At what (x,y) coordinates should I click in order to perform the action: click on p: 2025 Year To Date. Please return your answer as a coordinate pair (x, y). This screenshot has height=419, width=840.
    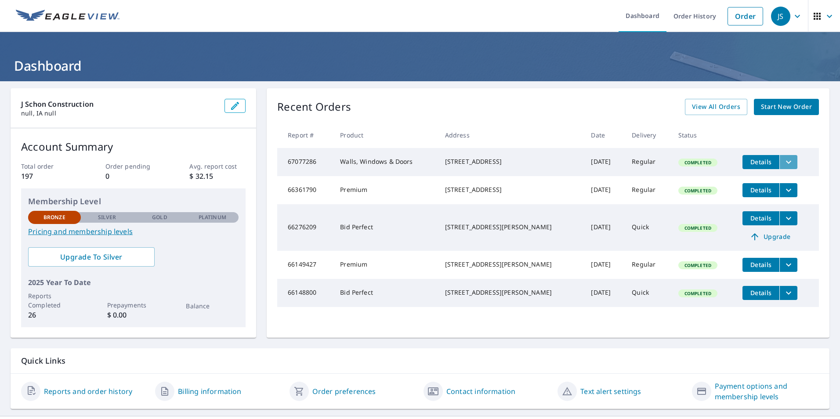
    Looking at the image, I should click on (133, 282).